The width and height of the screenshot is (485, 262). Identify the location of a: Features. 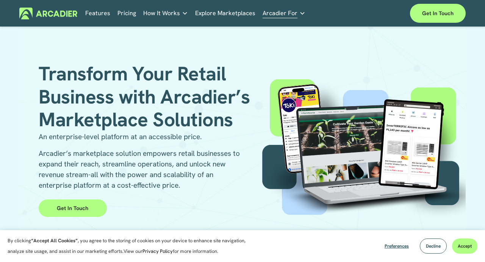
(98, 13).